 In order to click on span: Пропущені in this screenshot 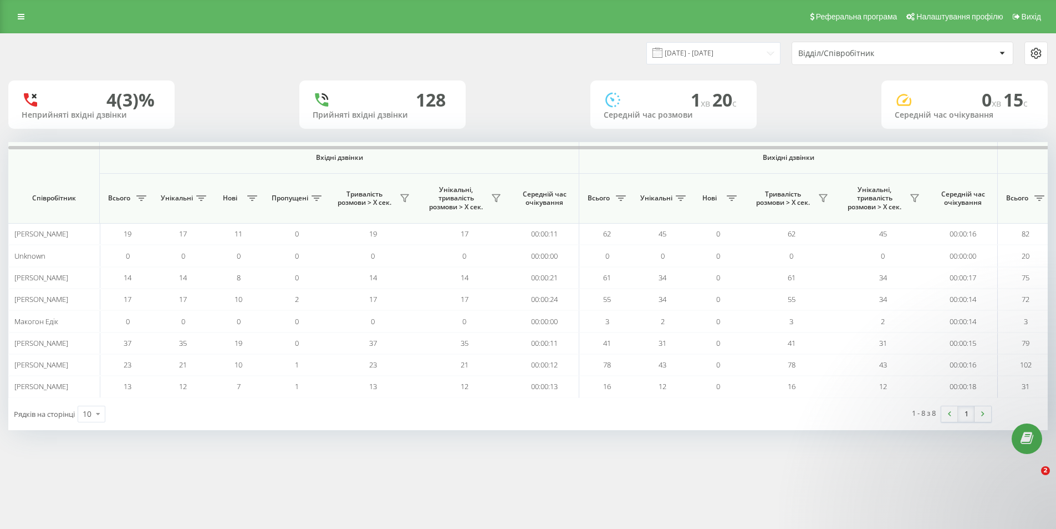, I will do `click(290, 198)`.